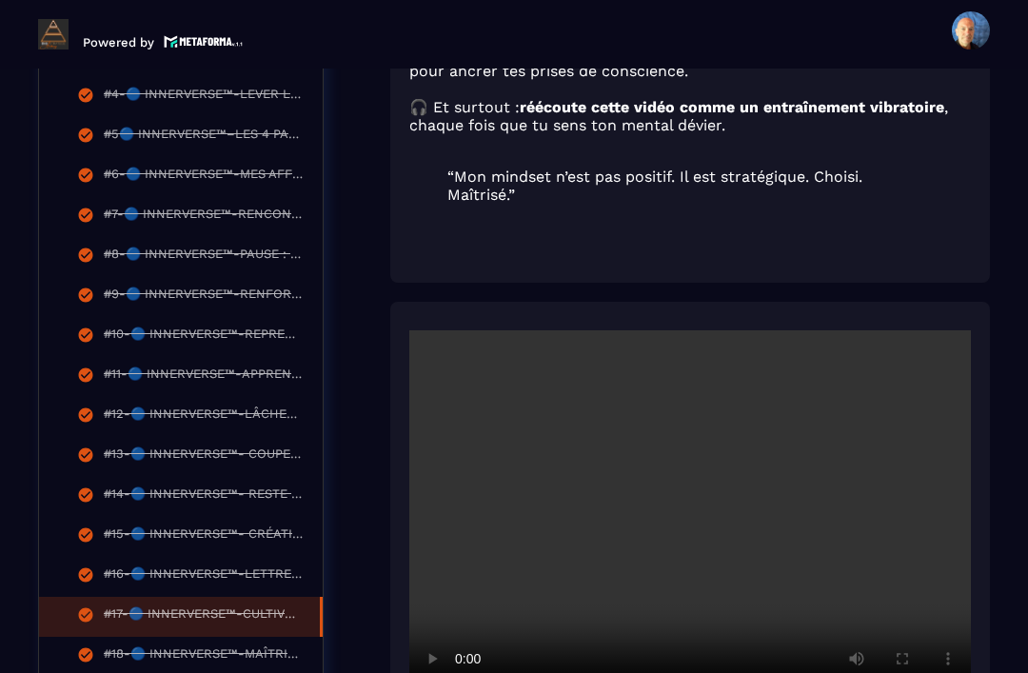 The height and width of the screenshot is (673, 1028). I want to click on div: #18-🔵 INNERVERSE™-MAÎTRISER VOE ÉMOTIONS, so click(204, 657).